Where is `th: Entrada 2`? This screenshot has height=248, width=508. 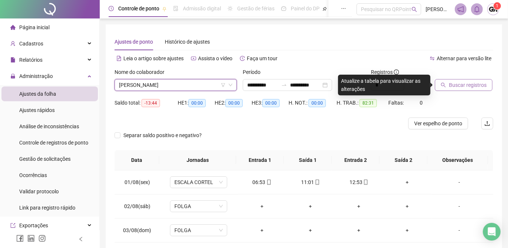
th: Entrada 2 is located at coordinates (355, 160).